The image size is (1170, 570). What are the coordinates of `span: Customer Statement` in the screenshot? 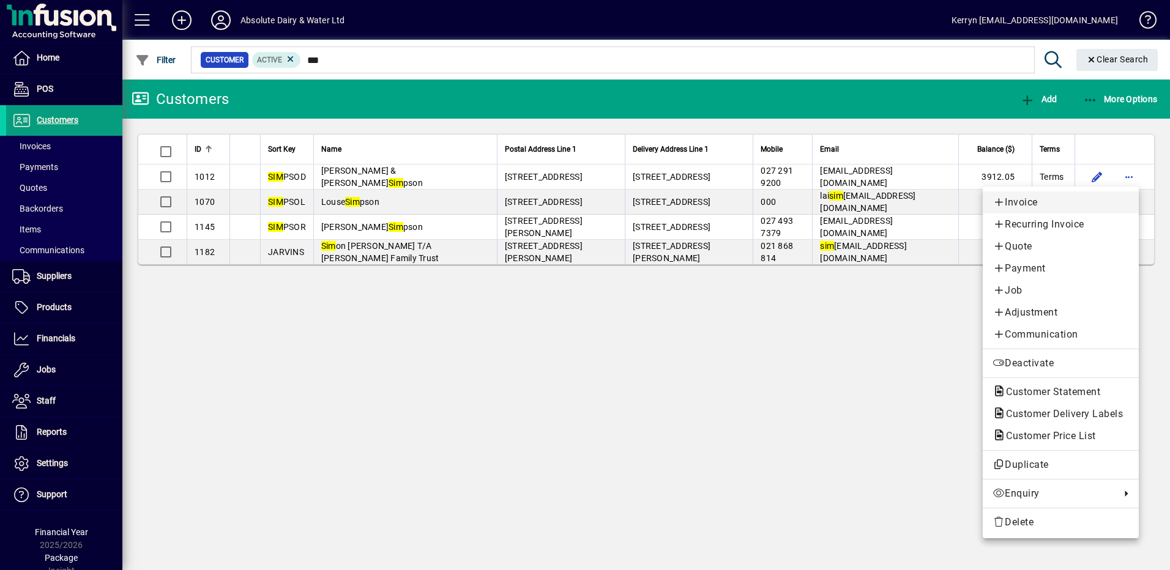 It's located at (1050, 392).